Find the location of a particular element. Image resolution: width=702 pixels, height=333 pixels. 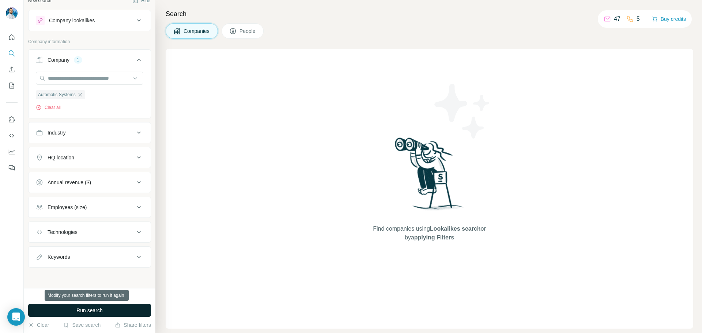

div: Company is located at coordinates (59, 60).